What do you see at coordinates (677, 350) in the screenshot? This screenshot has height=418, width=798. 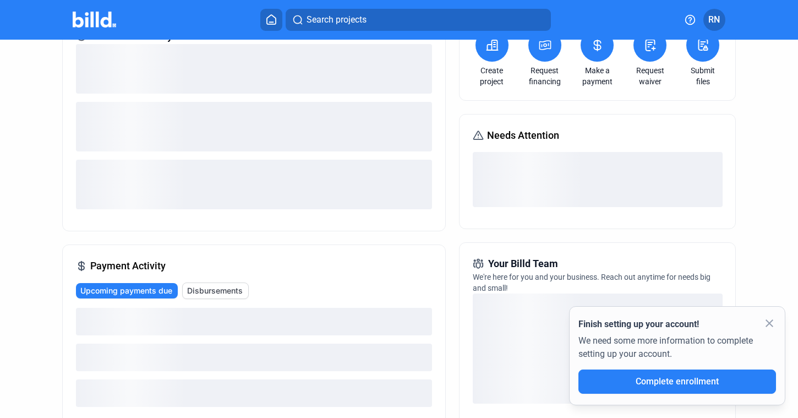 I see `div: We need some more information to complete setting up your account.` at bounding box center [677, 350].